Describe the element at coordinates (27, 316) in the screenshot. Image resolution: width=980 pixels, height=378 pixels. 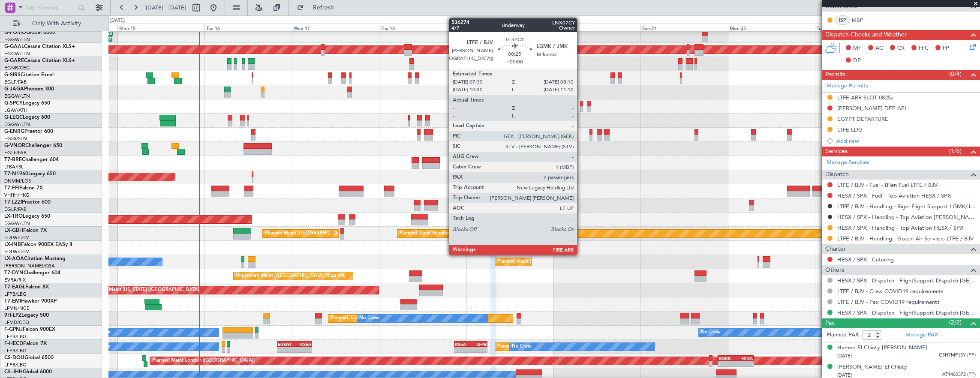
I see `a: 9H-LPZLegacy 500` at that location.